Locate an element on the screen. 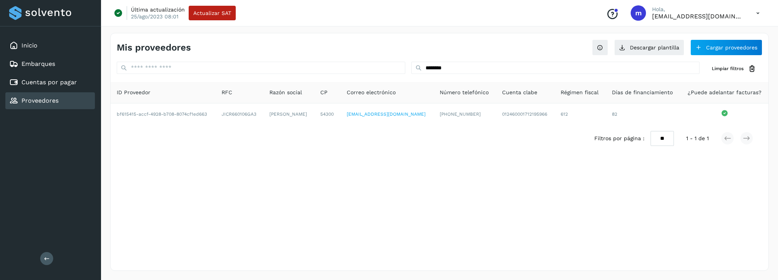  span: ¿Puede adelantar facturas? is located at coordinates (725, 92).